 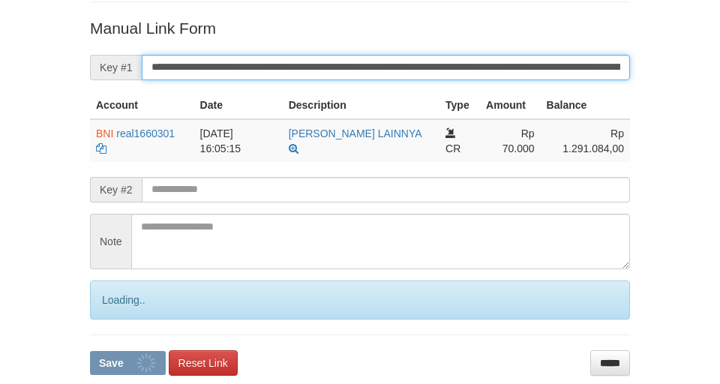 I want to click on a: Copy real1660301 to clipboard, so click(x=101, y=149).